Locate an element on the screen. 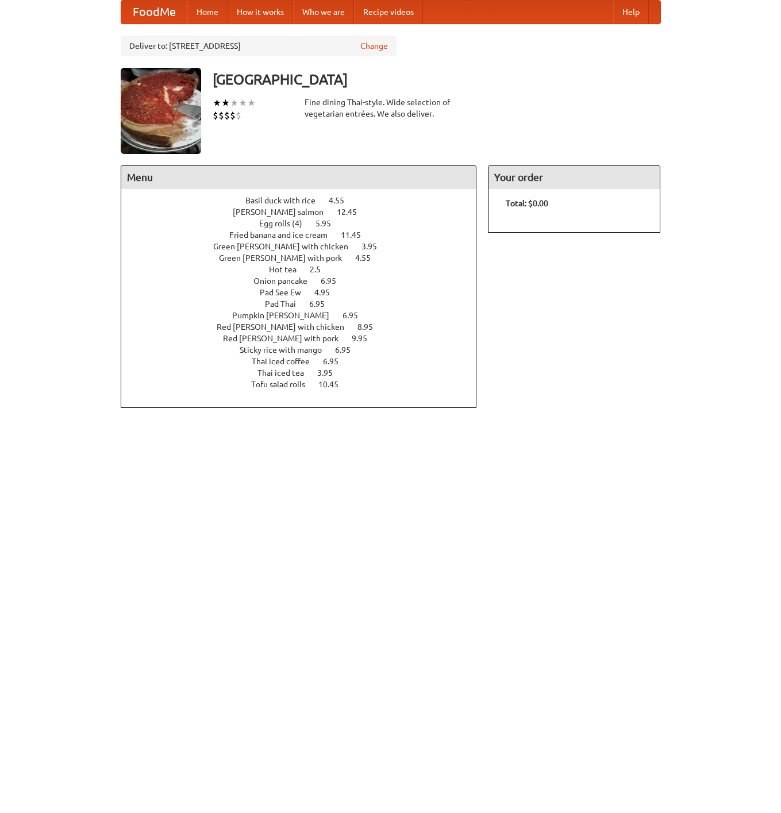 The height and width of the screenshot is (813, 781). a: Home is located at coordinates (207, 12).